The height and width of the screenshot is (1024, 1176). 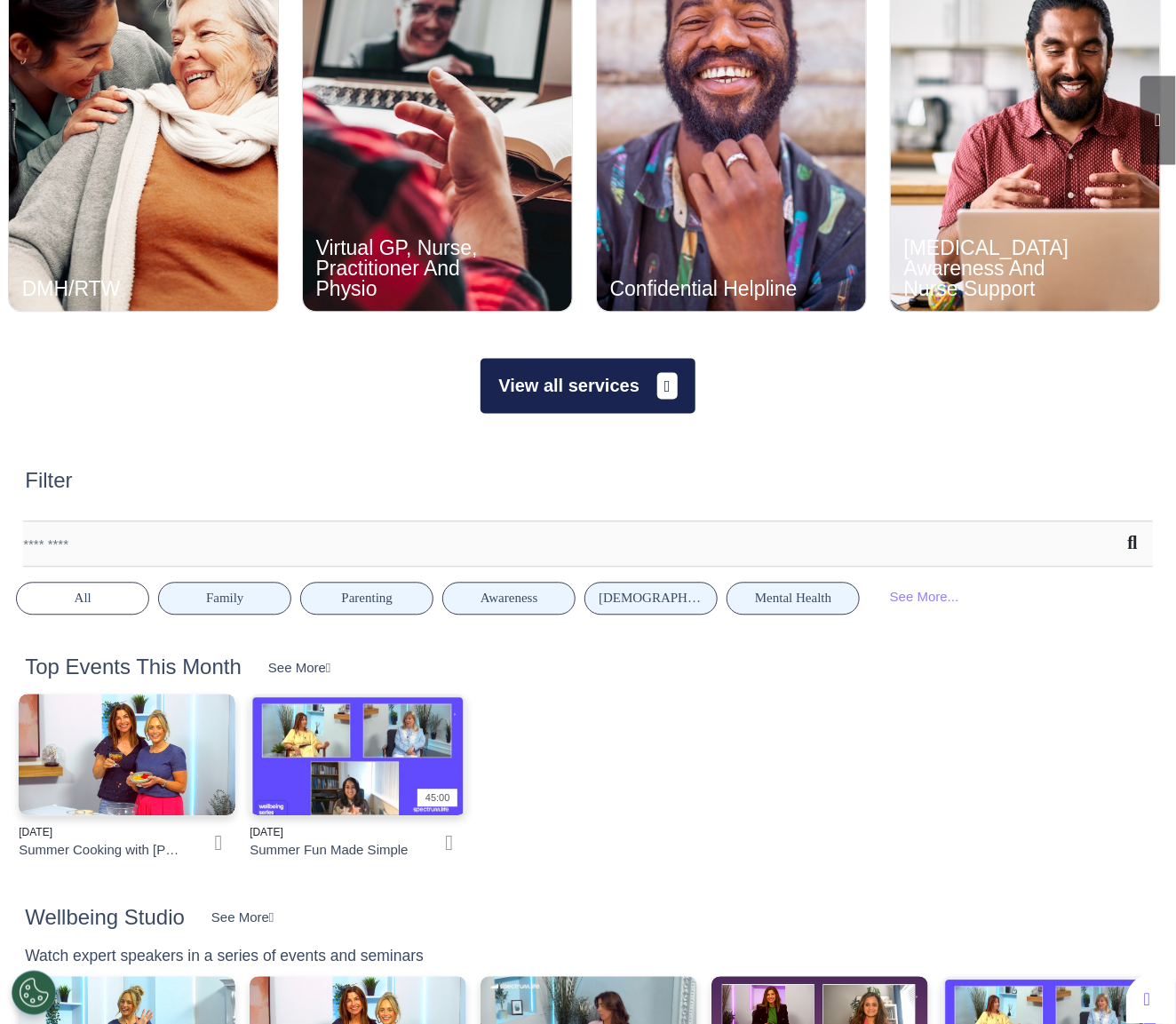 What do you see at coordinates (358, 755) in the screenshot?
I see `img: Summer+Fun+Made+Simple.JPG` at bounding box center [358, 755].